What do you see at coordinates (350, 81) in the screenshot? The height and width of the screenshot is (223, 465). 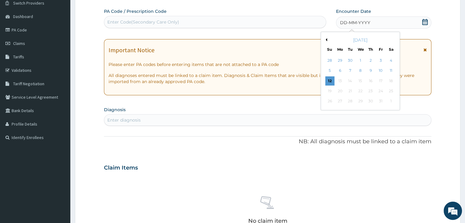 I see `div: Not available Tuesday, October 14th, 2025` at bounding box center [350, 81].